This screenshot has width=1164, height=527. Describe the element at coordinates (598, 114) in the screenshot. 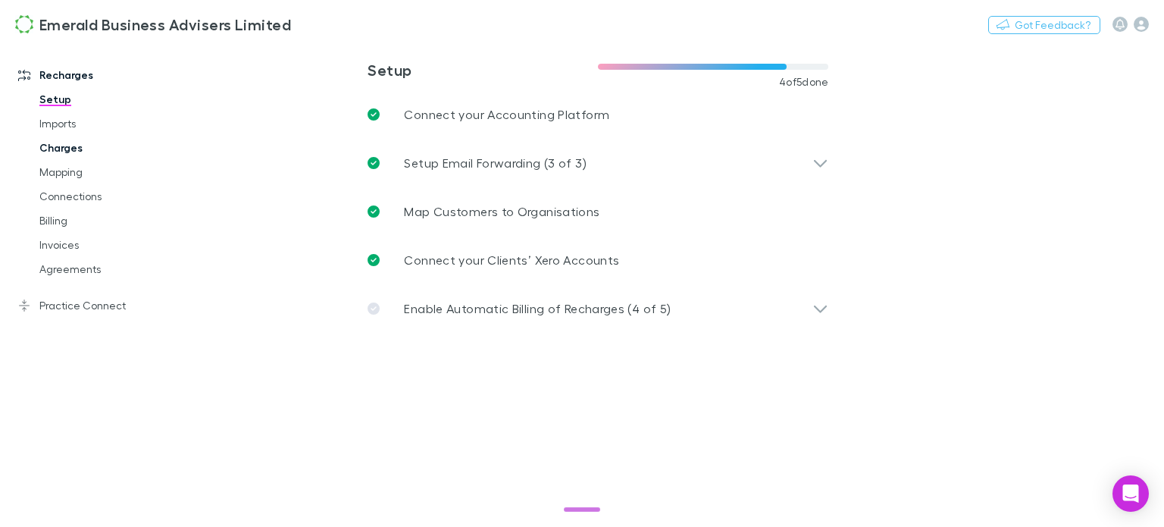

I see `a: Connect your Accounting Platform` at that location.